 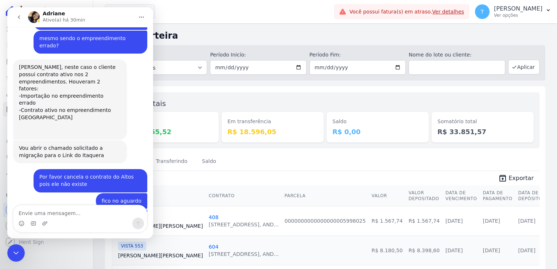 What do you see at coordinates (497, 196) in the screenshot?
I see `th: Data de Pagamento` at bounding box center [497, 196].